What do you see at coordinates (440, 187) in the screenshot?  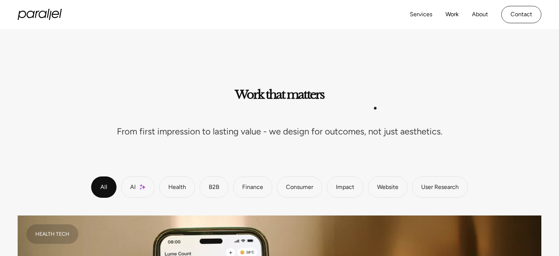 I see `div: User Research` at bounding box center [440, 187].